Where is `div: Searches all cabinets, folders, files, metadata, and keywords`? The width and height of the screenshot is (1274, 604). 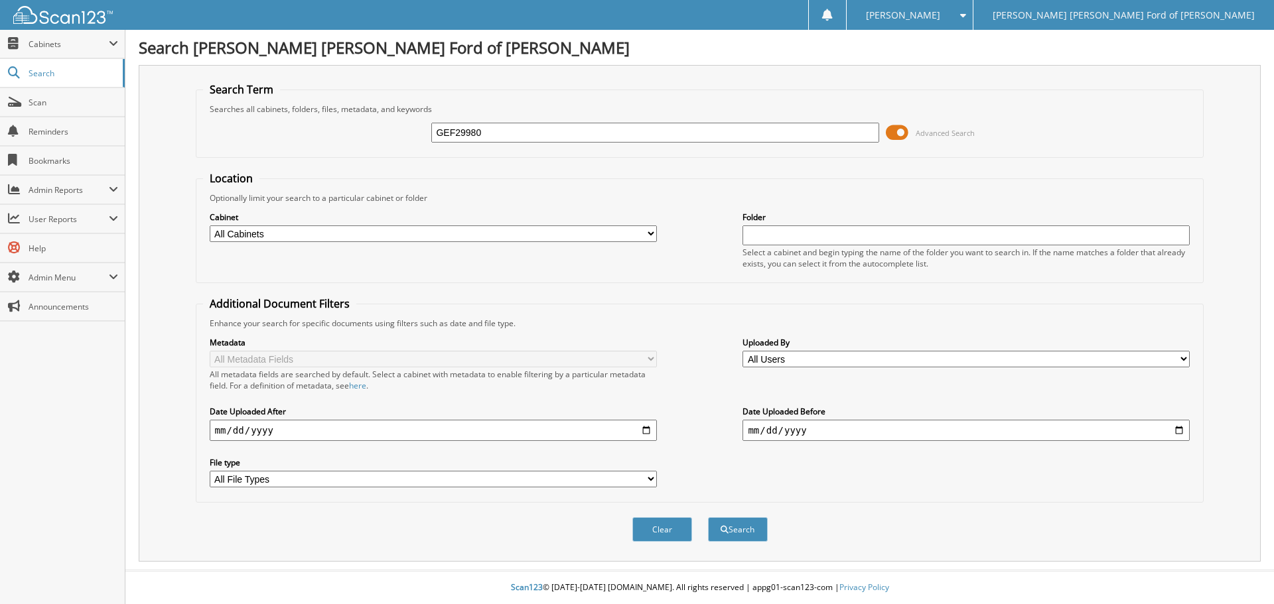
div: Searches all cabinets, folders, files, metadata, and keywords is located at coordinates (700, 109).